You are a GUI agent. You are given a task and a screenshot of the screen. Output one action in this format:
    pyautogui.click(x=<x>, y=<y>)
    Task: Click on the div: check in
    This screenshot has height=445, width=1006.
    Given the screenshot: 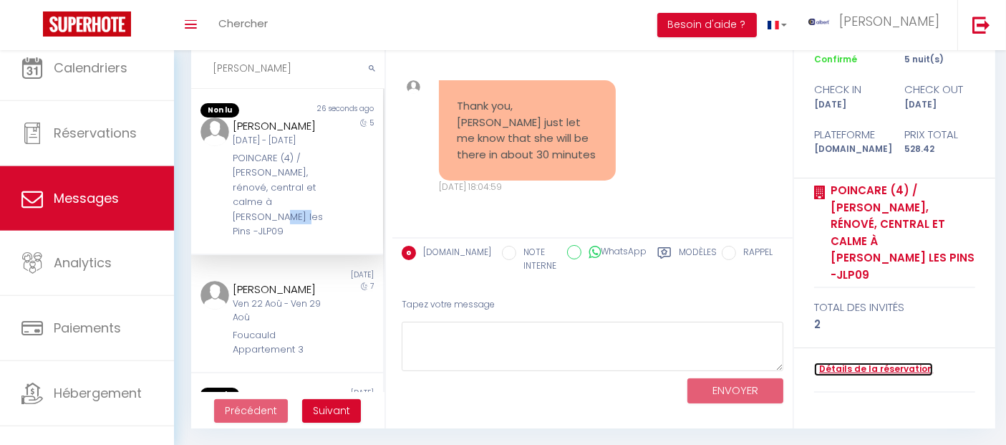 What is the action you would take?
    pyautogui.click(x=849, y=90)
    